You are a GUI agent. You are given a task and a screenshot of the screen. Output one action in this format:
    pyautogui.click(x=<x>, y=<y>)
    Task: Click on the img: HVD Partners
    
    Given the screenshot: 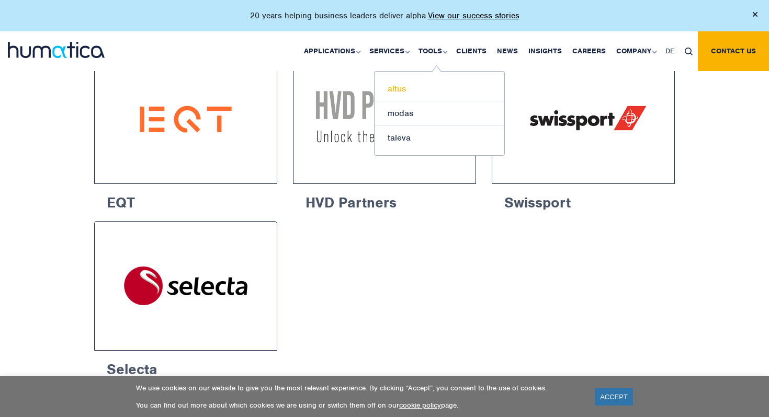 What is the action you would take?
    pyautogui.click(x=384, y=119)
    